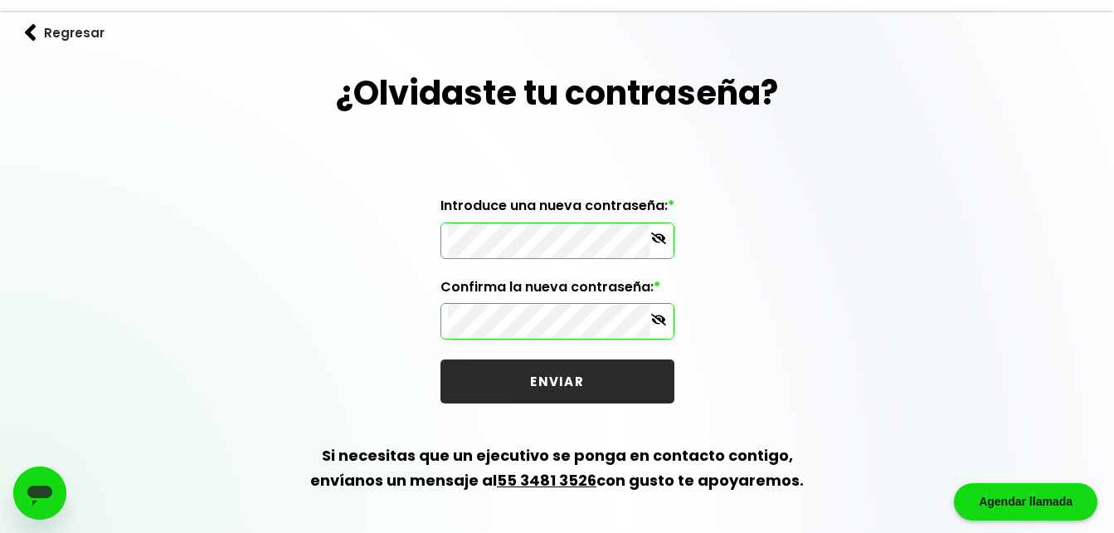  I want to click on div: Agendar llamada, so click(1025, 501).